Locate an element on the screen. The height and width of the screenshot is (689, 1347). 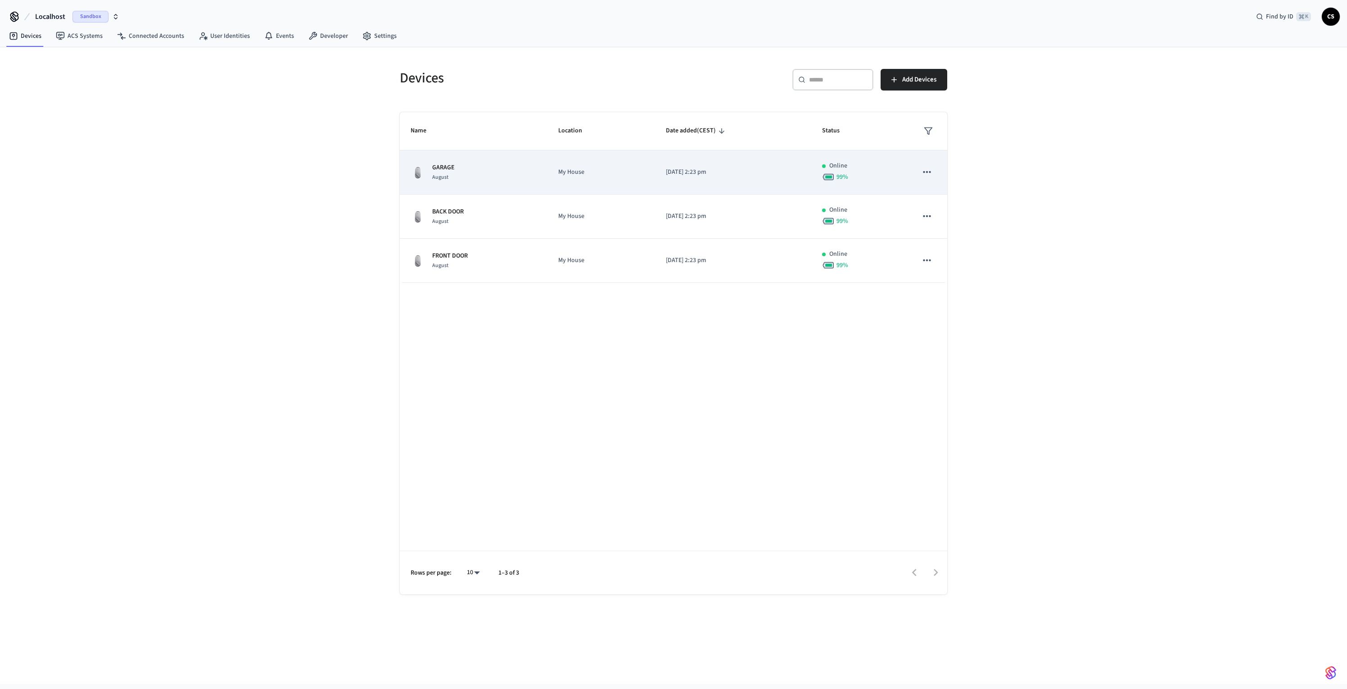
span: CS is located at coordinates (1331, 17).